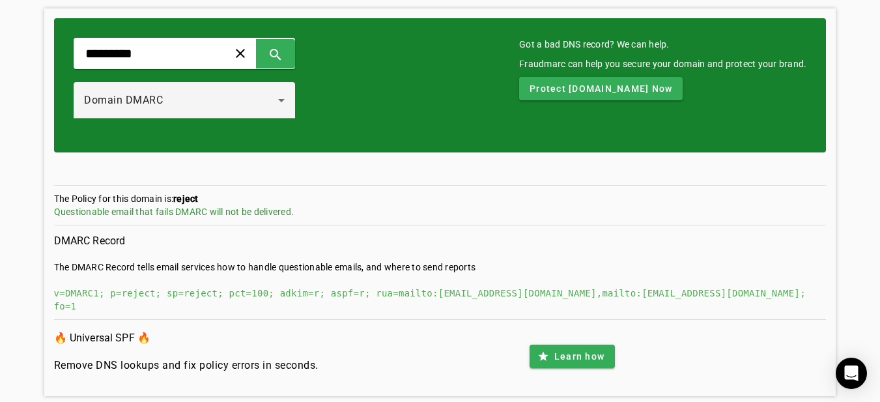 The width and height of the screenshot is (880, 402). I want to click on div: The DMARC Record tells email services how to handle questionable emails, and where to send reports, so click(440, 267).